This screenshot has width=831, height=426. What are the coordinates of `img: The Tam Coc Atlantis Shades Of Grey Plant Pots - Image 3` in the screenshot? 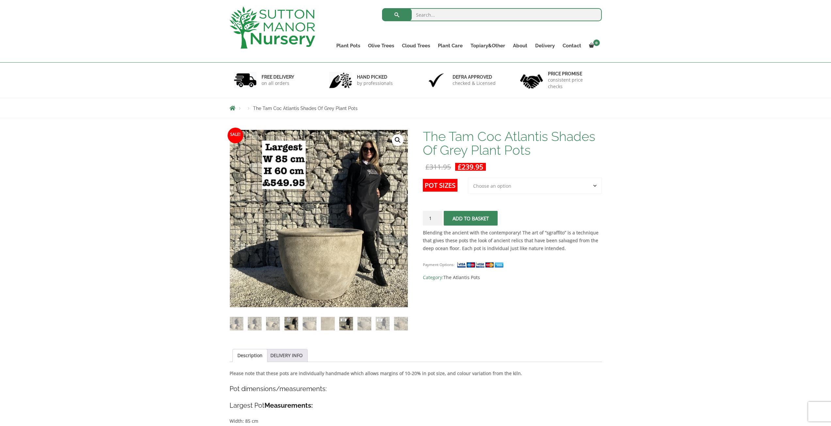 It's located at (273, 324).